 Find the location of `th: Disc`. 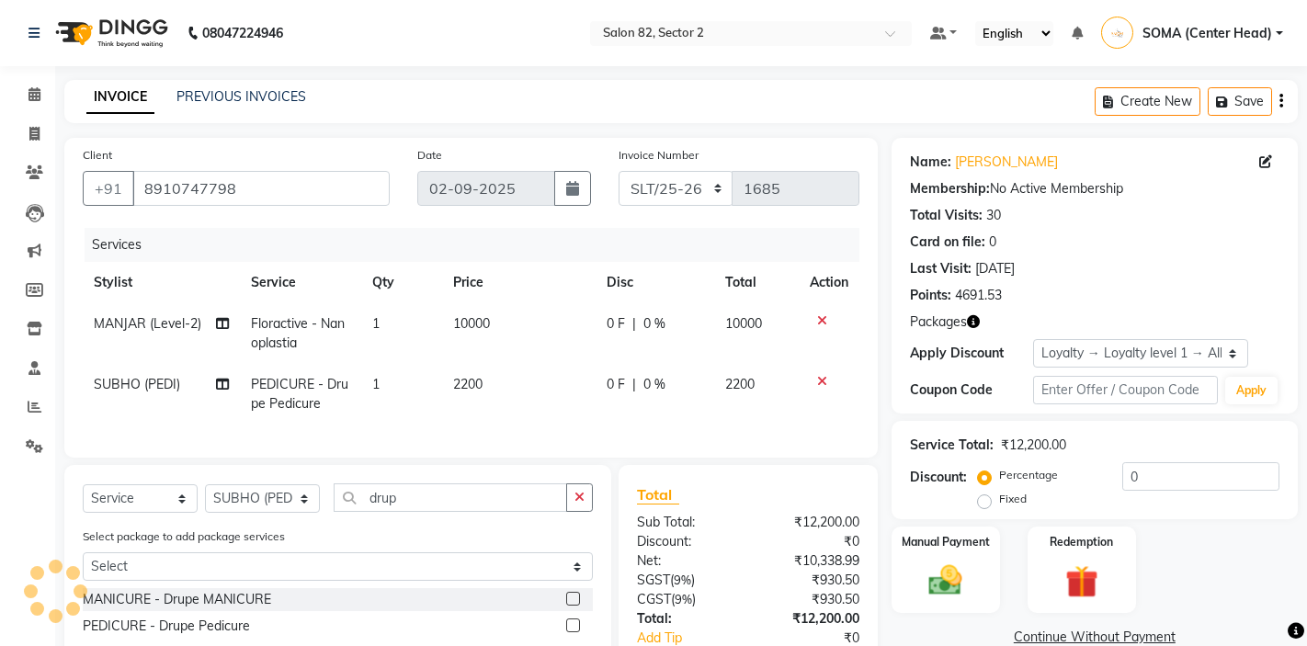

th: Disc is located at coordinates (654, 282).